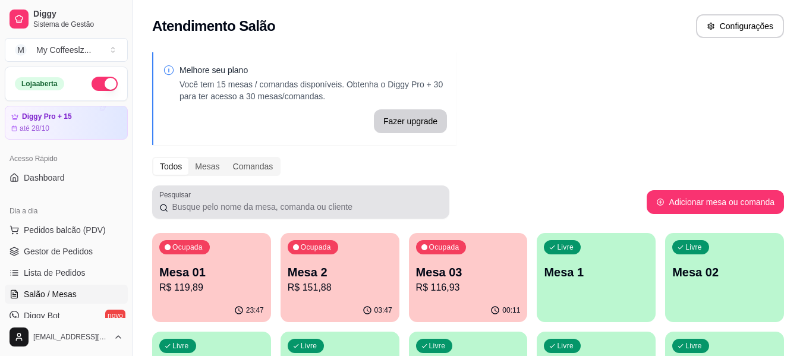 This screenshot has width=803, height=356. Describe the element at coordinates (34, 128) in the screenshot. I see `article: até 28/10` at that location.